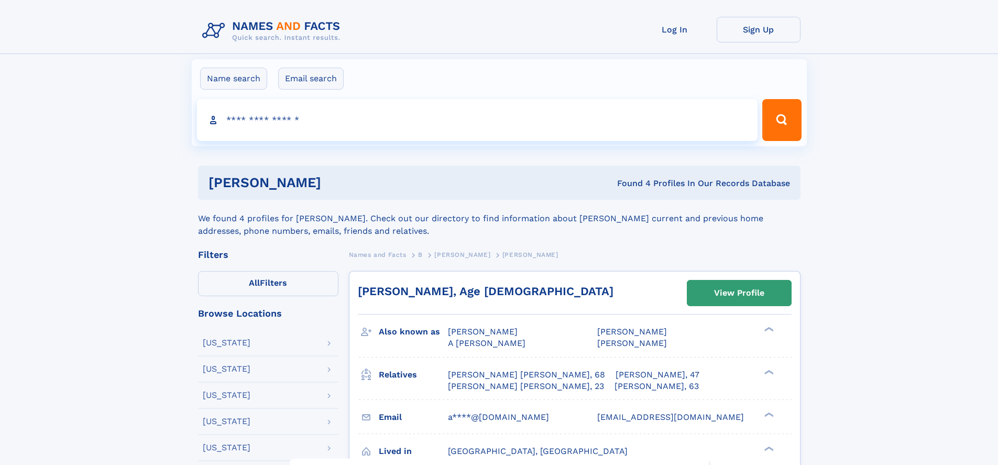 Image resolution: width=998 pixels, height=465 pixels. I want to click on img: Logo Names and Facts, so click(274, 31).